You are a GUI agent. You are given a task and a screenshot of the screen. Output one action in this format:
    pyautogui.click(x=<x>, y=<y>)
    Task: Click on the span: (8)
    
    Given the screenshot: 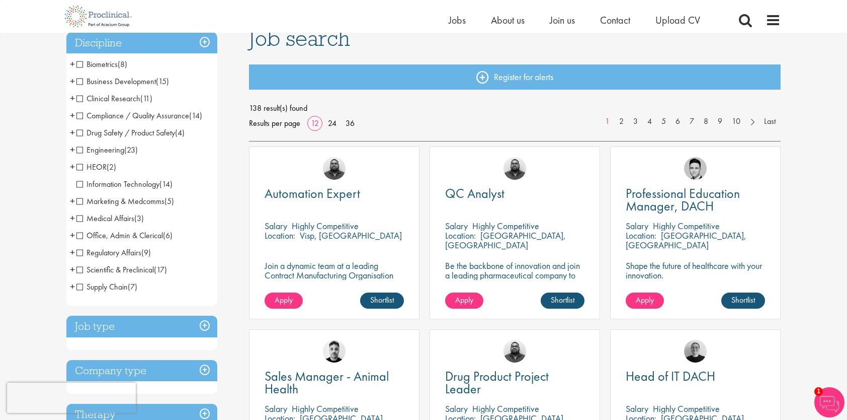 What is the action you would take?
    pyautogui.click(x=122, y=64)
    